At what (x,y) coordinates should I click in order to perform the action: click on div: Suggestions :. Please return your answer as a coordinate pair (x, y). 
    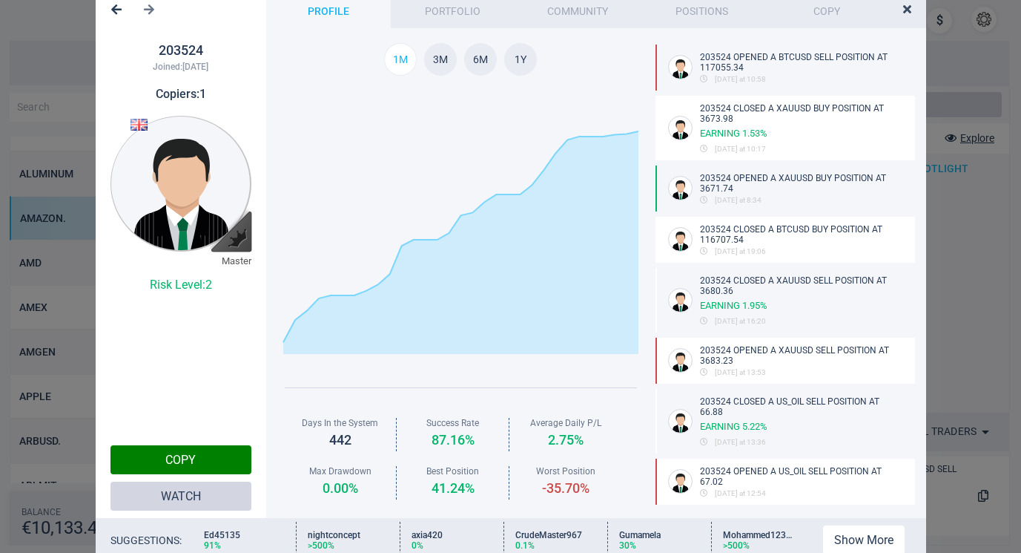
    Looking at the image, I should click on (146, 540).